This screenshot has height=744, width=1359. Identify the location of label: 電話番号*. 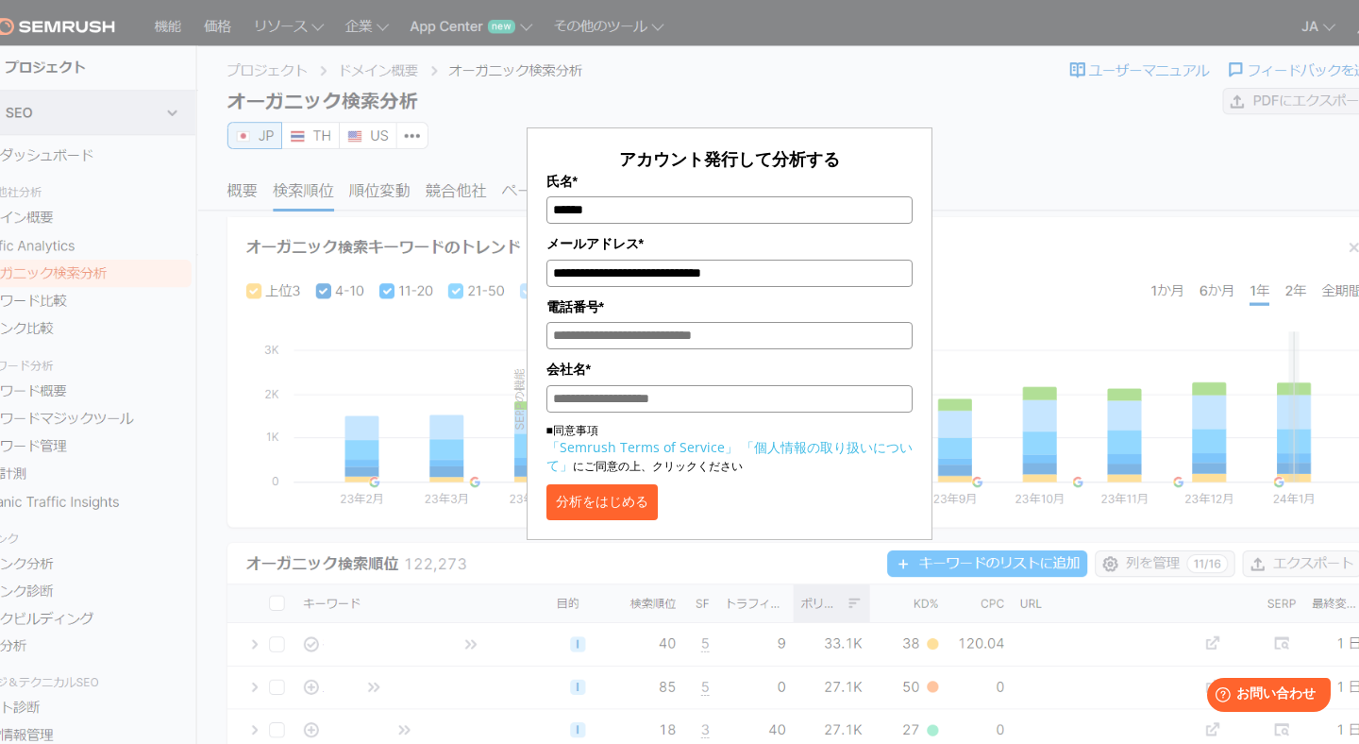
(729, 307).